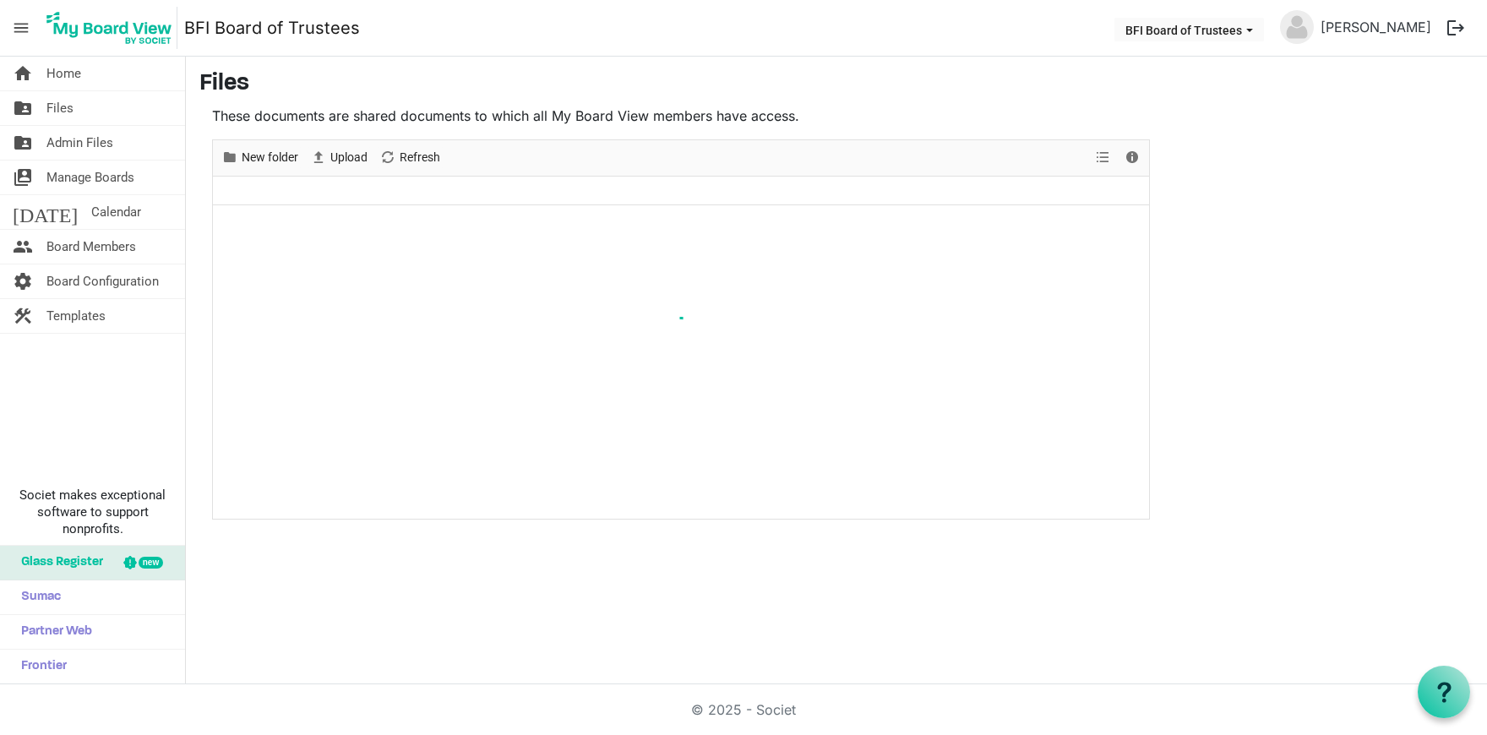 The image size is (1487, 735). What do you see at coordinates (1189, 30) in the screenshot?
I see `button: BFI Board of Trustees dropdownbutton` at bounding box center [1189, 30].